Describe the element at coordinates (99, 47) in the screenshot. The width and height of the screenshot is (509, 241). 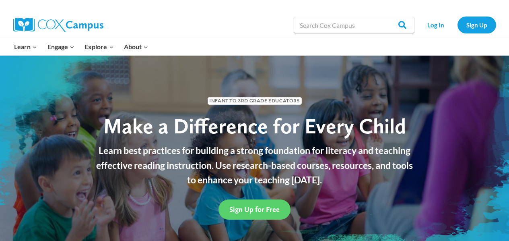
I see `span: Explore` at that location.